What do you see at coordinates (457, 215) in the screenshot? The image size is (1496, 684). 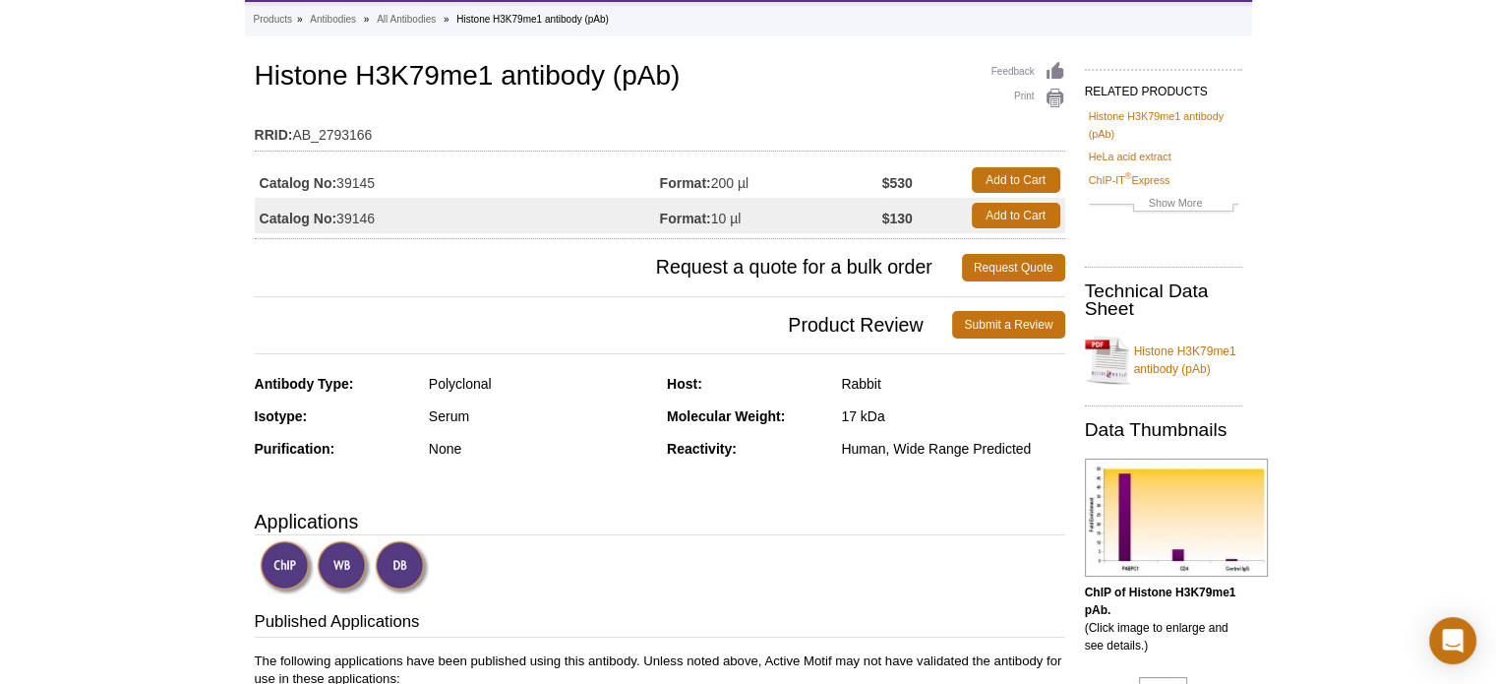 I see `td: 39146` at bounding box center [457, 215].